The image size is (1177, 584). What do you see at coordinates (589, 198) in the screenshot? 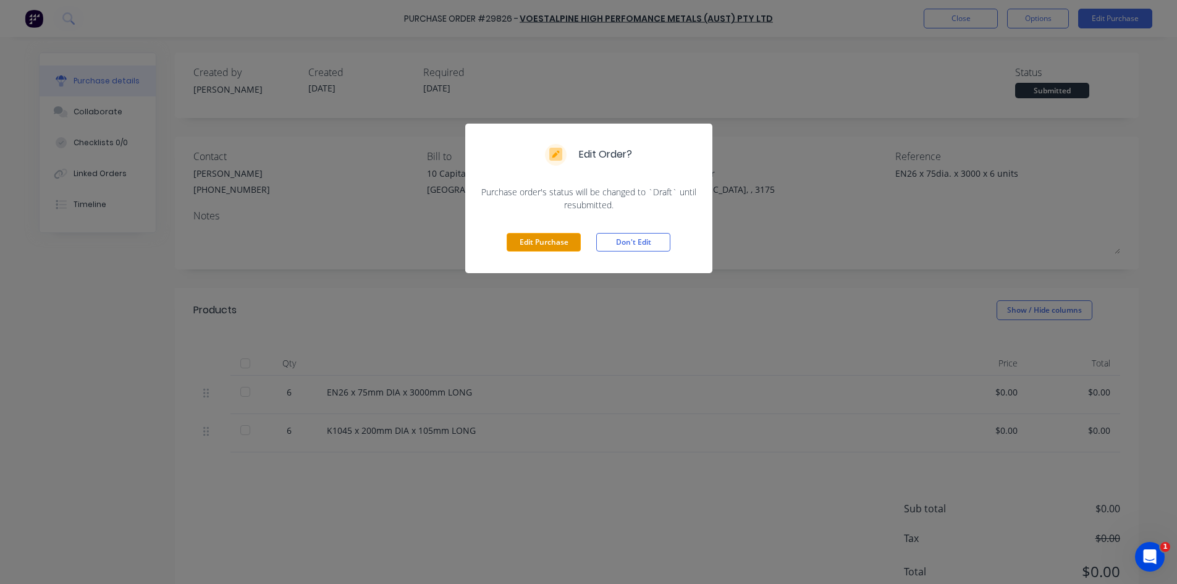
I see `div: Purchase order's status will be changed to `Draft` until resubmitted.` at bounding box center [589, 198].